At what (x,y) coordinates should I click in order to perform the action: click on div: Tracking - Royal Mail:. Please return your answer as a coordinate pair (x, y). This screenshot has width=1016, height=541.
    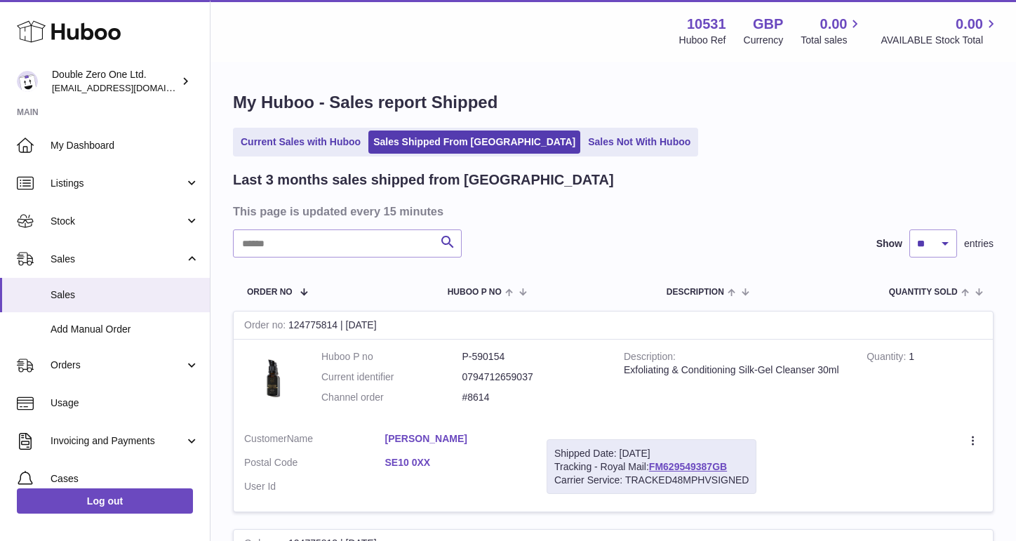
    Looking at the image, I should click on (651, 467).